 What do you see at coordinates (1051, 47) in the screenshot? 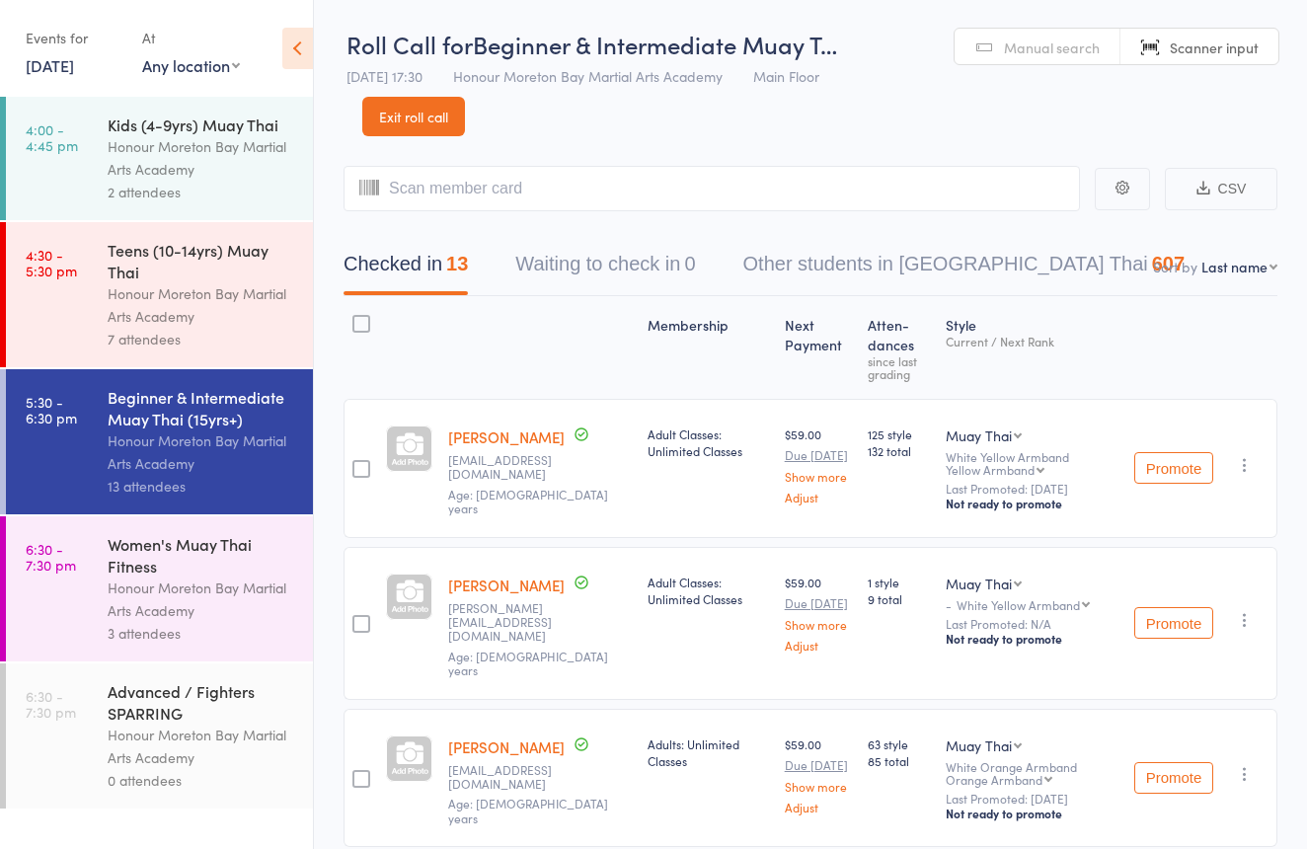
I see `span: Manual search` at bounding box center [1051, 47].